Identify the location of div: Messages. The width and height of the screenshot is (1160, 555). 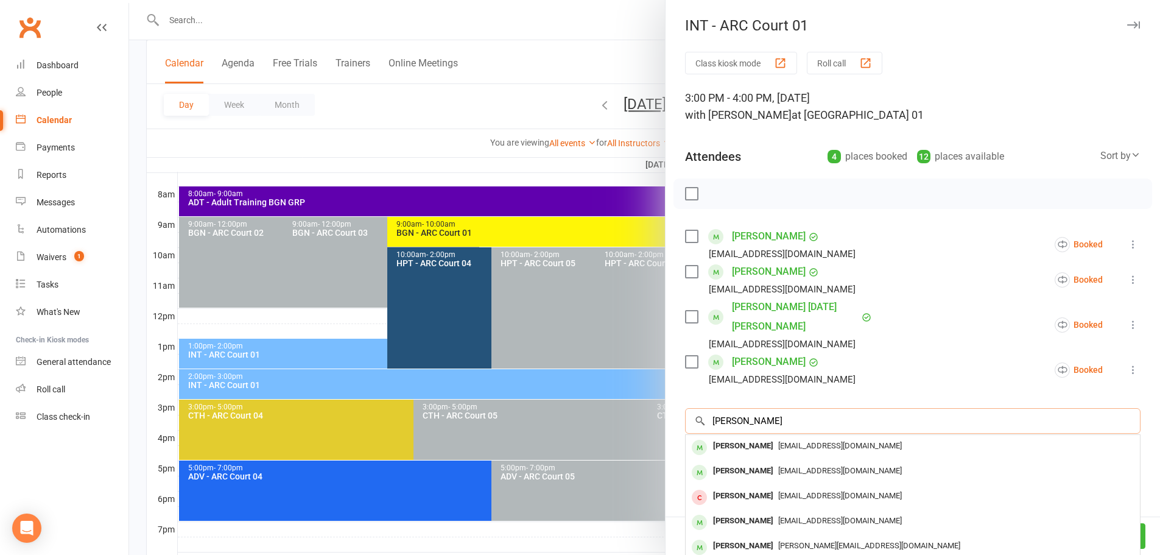
(55, 202).